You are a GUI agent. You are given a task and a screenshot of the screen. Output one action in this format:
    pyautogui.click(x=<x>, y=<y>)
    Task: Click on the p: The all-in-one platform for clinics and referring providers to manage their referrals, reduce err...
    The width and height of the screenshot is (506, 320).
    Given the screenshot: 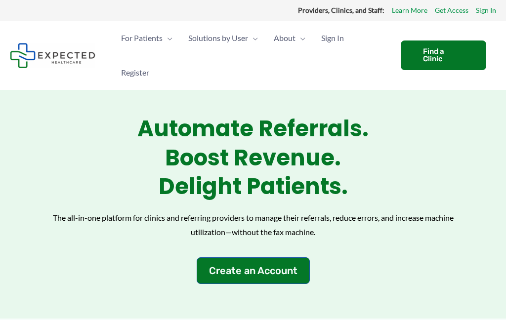 What is the action you would take?
    pyautogui.click(x=253, y=225)
    